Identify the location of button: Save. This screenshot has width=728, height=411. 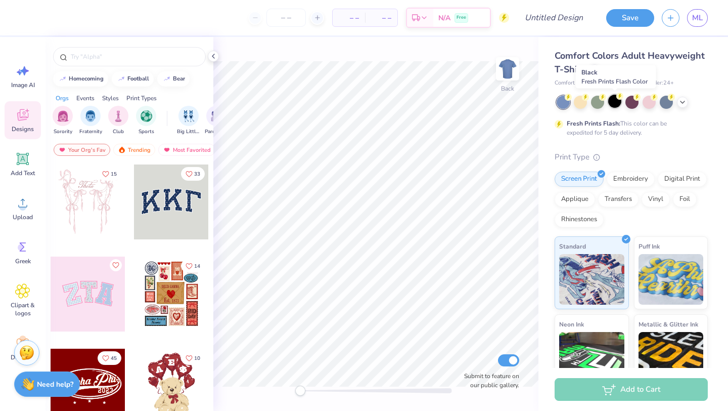
(630, 18).